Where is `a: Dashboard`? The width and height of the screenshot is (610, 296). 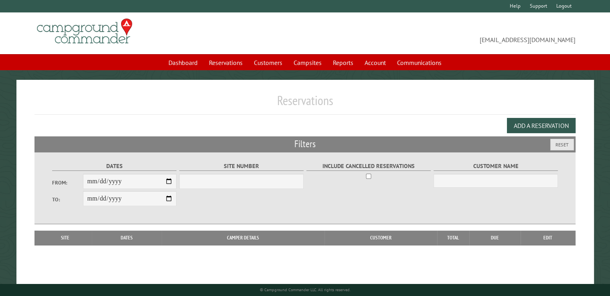
a: Dashboard is located at coordinates (183, 63).